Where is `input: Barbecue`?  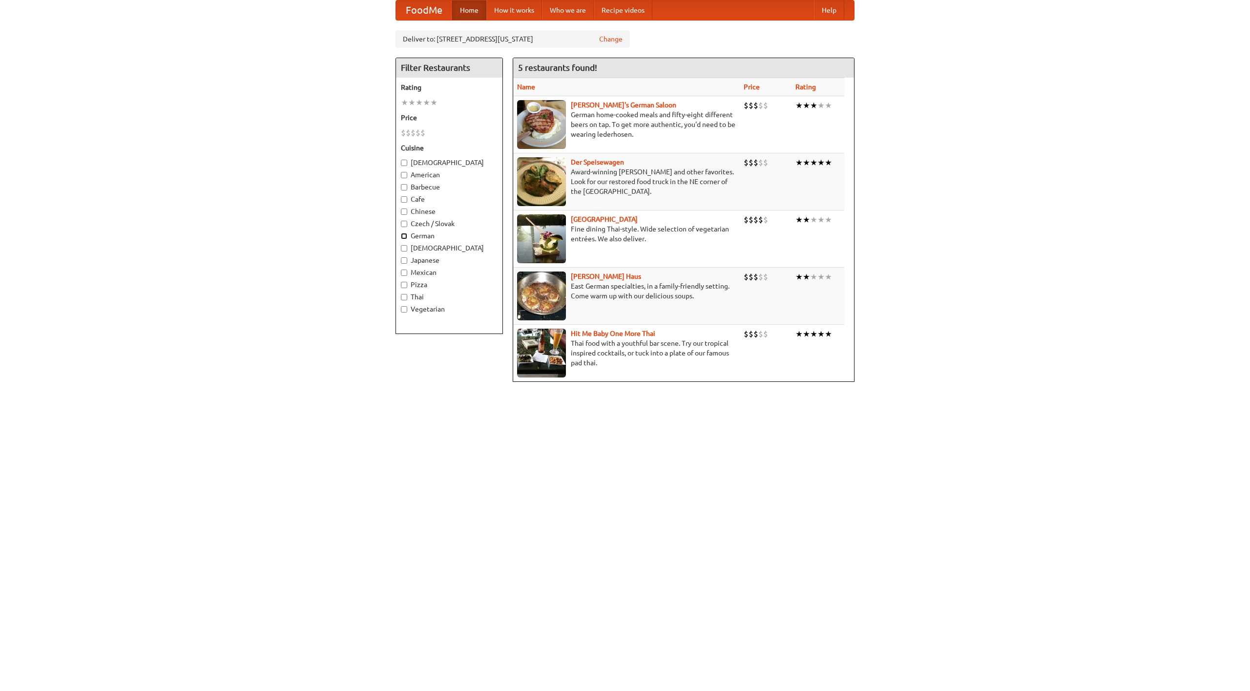
input: Barbecue is located at coordinates (404, 187).